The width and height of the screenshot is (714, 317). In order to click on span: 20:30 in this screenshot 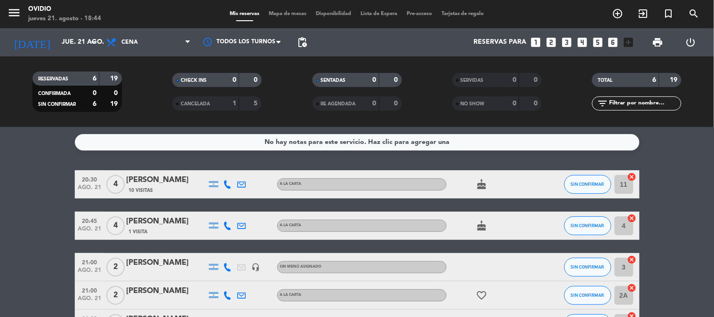, I will do `click(90, 179)`.